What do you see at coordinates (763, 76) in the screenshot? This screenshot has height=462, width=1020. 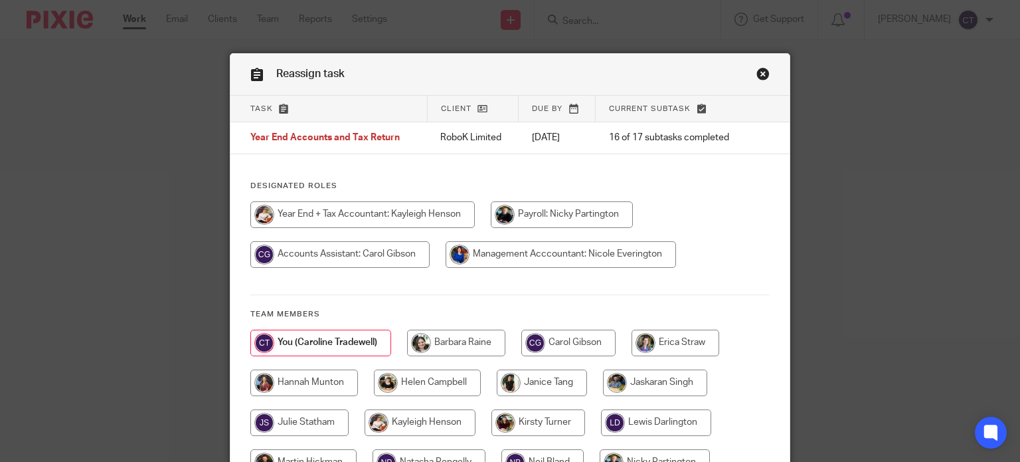 I see `a: Close this dialog window` at bounding box center [763, 76].